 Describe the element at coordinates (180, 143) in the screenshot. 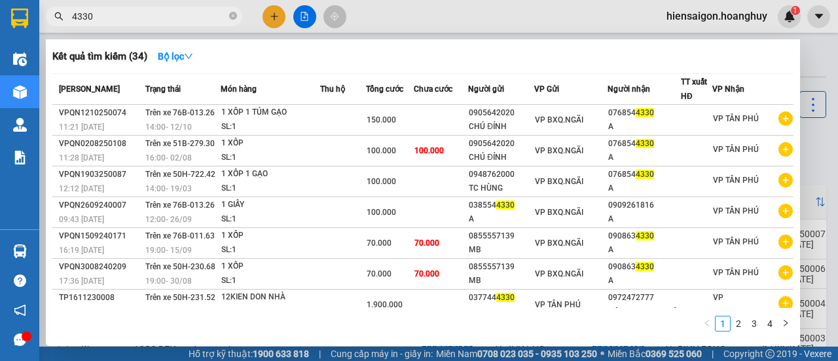

I see `span: Trên xe 51B-279.30` at that location.